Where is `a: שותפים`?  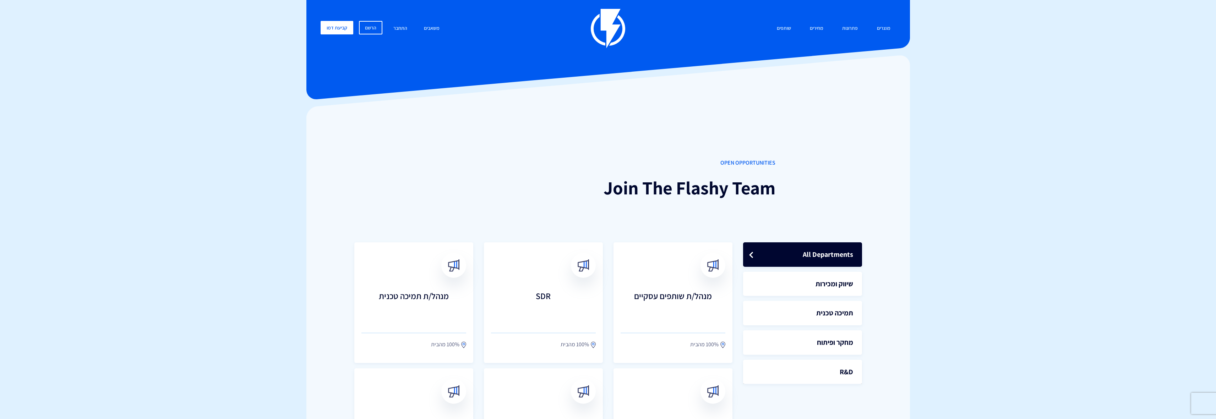
a: שותפים is located at coordinates (784, 28).